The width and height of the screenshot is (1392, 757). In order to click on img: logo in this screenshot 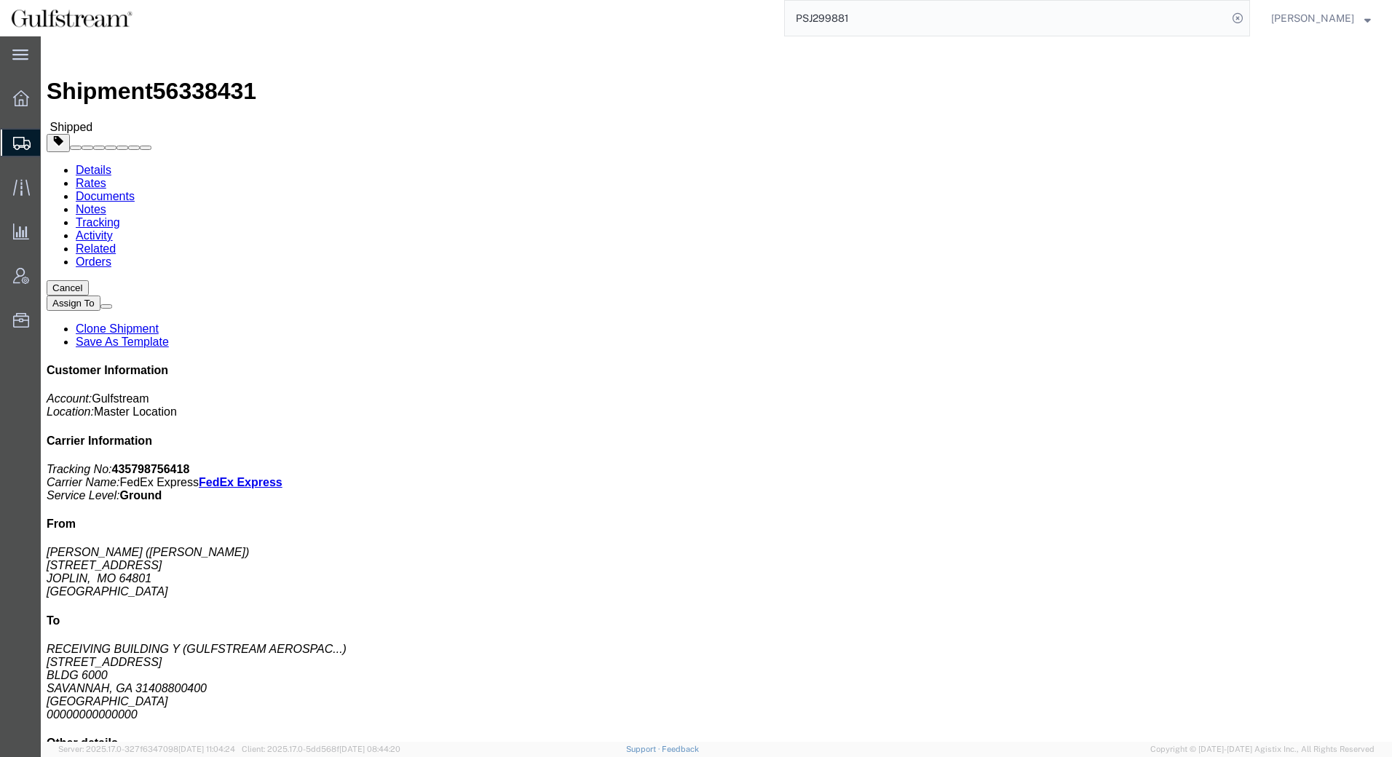, I will do `click(71, 18)`.